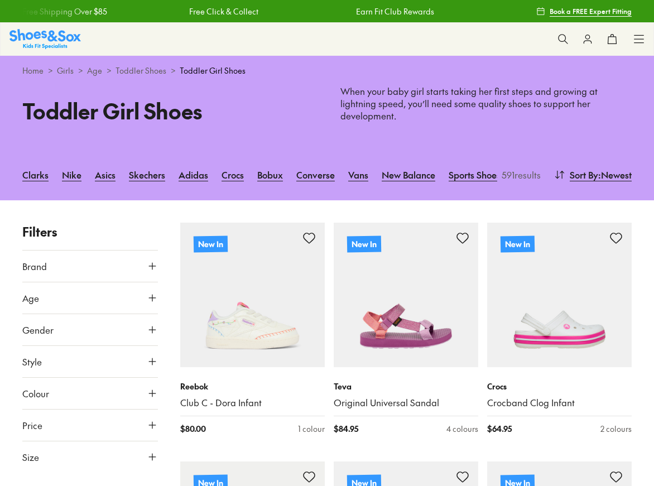 The width and height of the screenshot is (654, 486). What do you see at coordinates (94, 70) in the screenshot?
I see `a: Age` at bounding box center [94, 70].